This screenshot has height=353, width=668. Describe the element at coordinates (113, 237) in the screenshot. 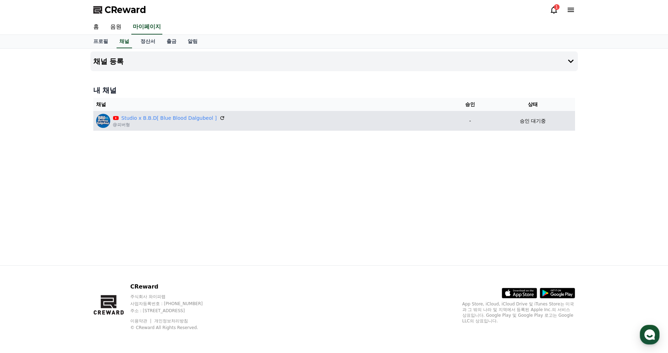

I see `span: 설정` at that location.